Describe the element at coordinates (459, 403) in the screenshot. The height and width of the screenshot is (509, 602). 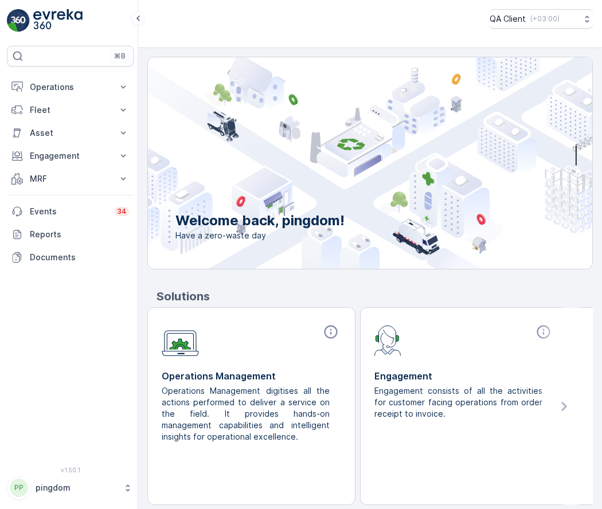
I see `p: Engagement consists of all the activities for customer facing operations from order receipt to in...` at that location.